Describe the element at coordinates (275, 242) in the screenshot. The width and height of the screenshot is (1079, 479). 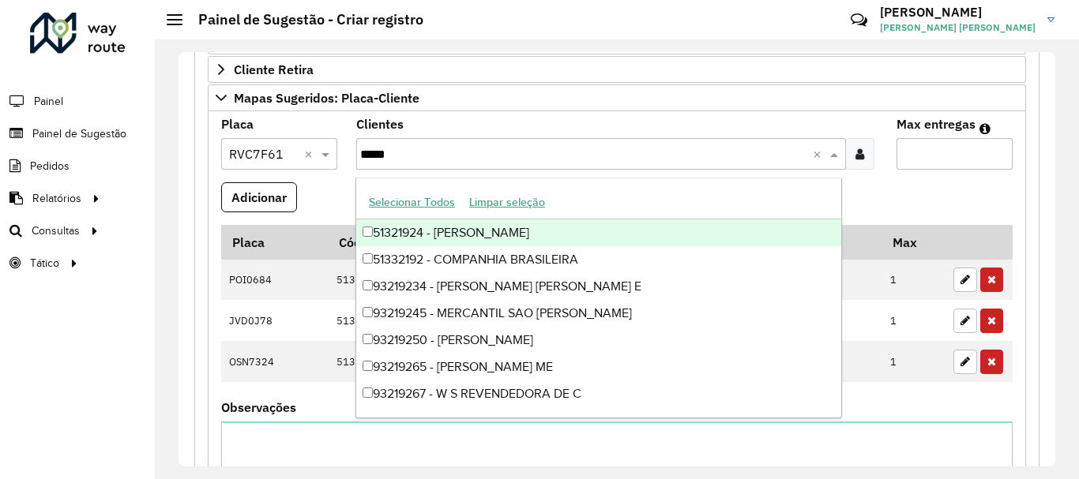
I see `th: Placa` at that location.